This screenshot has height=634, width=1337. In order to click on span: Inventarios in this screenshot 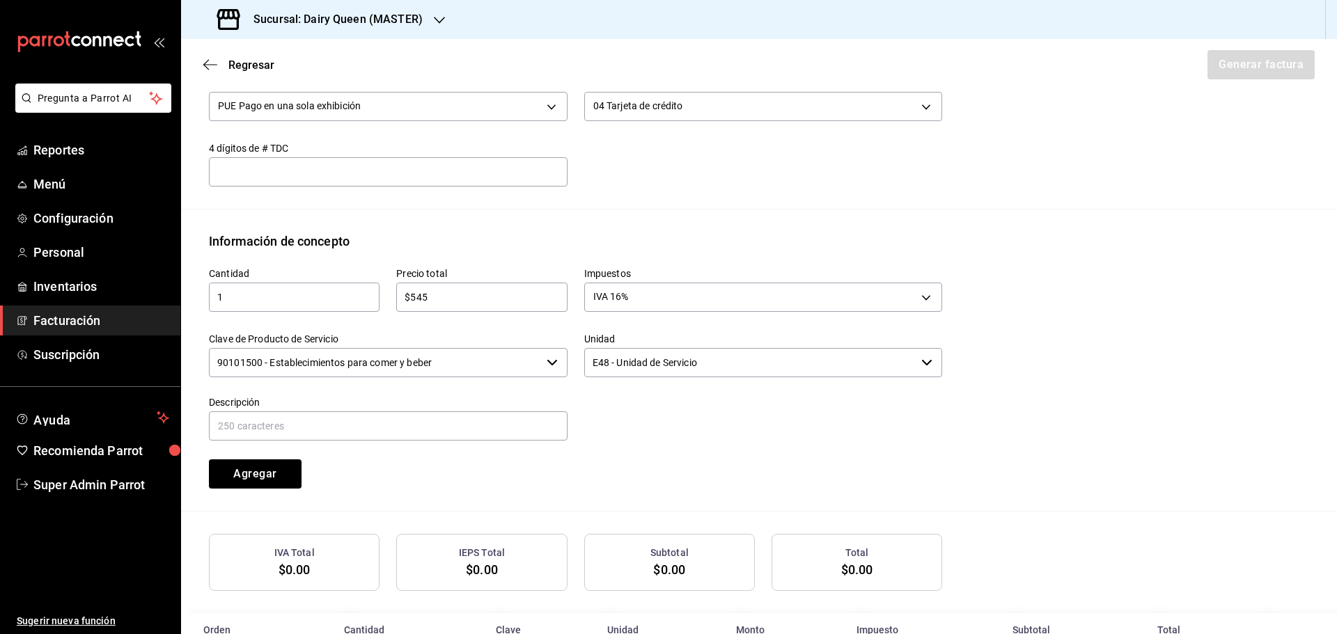, I will do `click(101, 286)`.